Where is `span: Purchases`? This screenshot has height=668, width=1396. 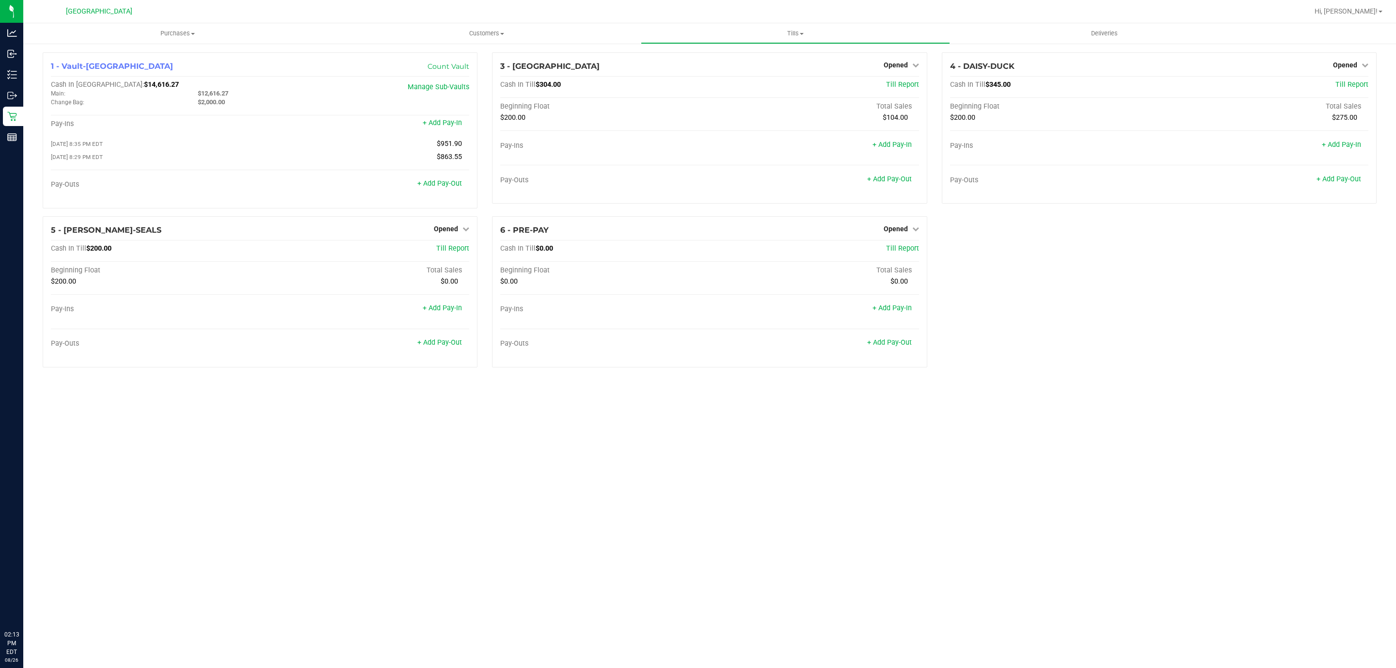
span: Purchases is located at coordinates (177, 33).